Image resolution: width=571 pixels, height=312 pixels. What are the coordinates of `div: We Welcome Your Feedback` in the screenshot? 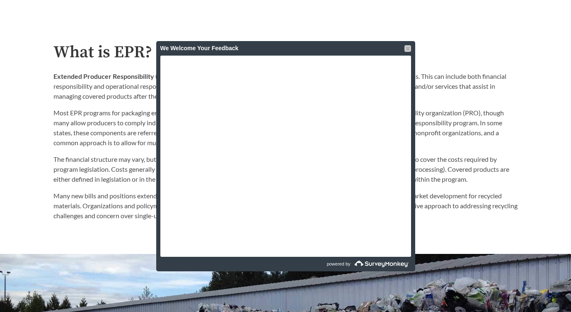 It's located at (286, 48).